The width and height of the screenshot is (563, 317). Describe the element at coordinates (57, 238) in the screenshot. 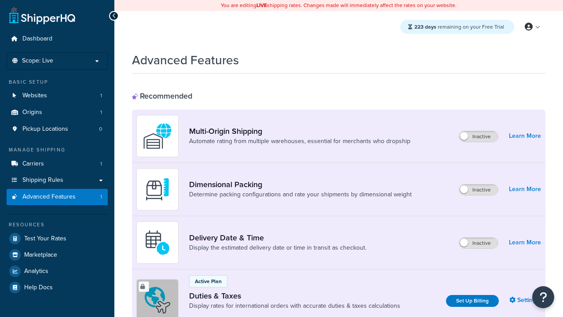

I see `li: Test Your Rates` at that location.